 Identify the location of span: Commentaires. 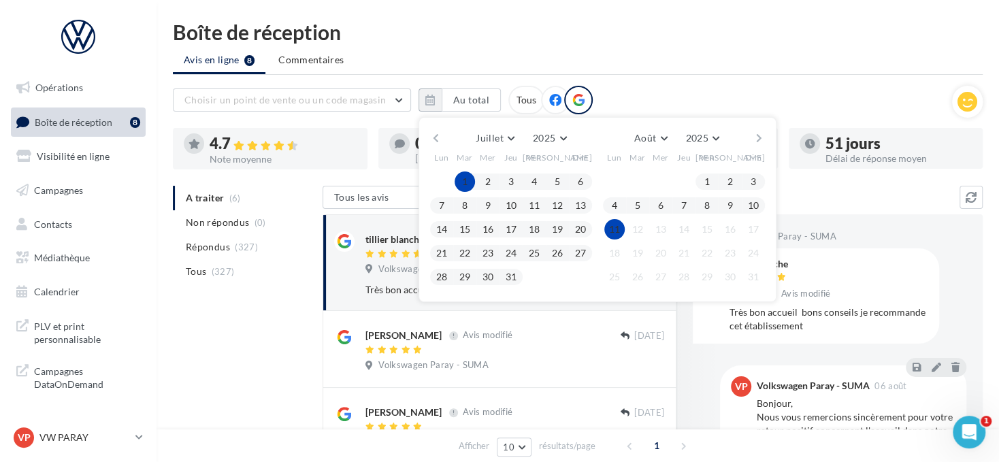
(311, 60).